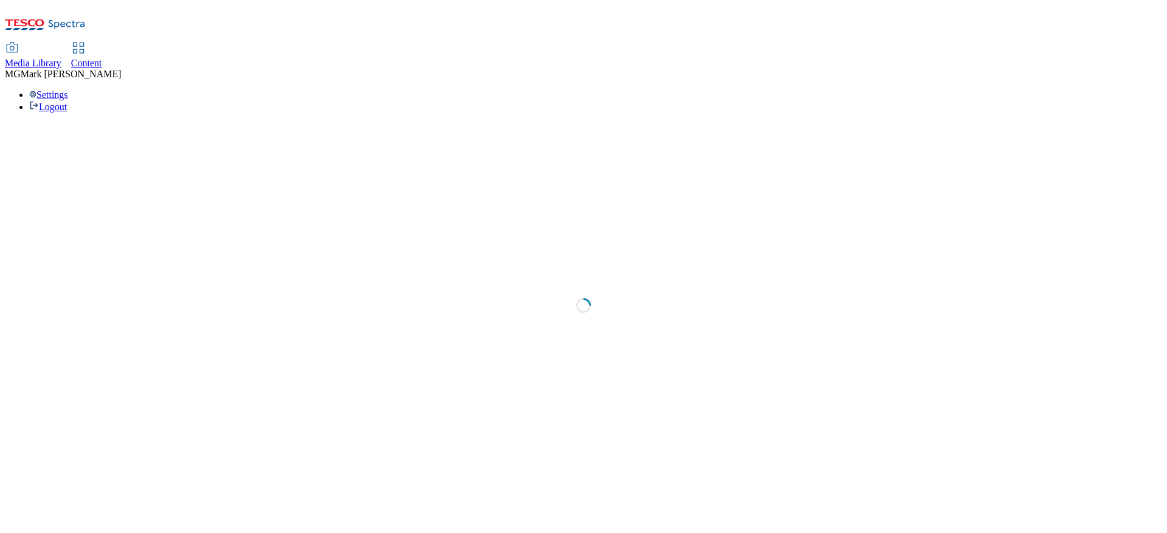 The width and height of the screenshot is (1167, 533). Describe the element at coordinates (86, 56) in the screenshot. I see `a: Content` at that location.